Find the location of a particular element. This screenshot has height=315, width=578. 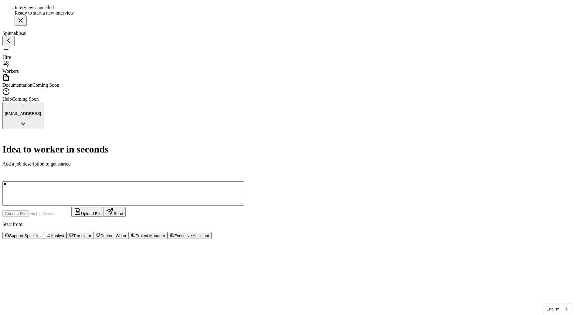

p: Add a job description to get started is located at coordinates (289, 164).